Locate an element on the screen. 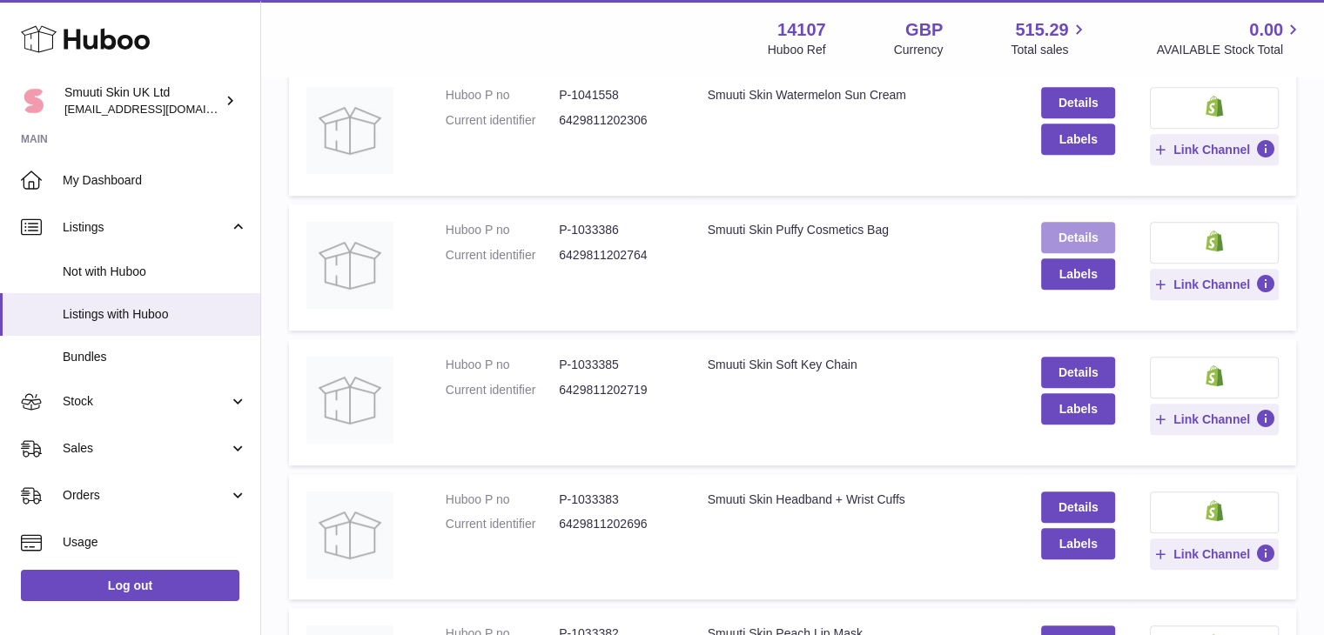  a: 0.00 AVAILABLE Stock Total is located at coordinates (1229, 38).